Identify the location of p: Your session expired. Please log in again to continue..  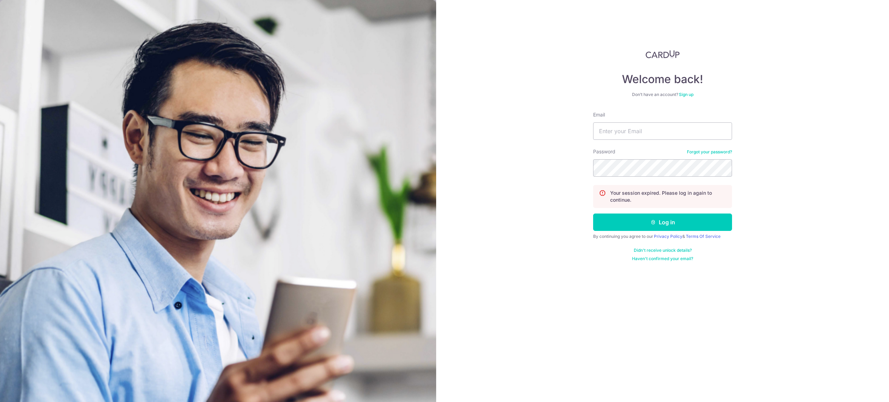
(668, 196).